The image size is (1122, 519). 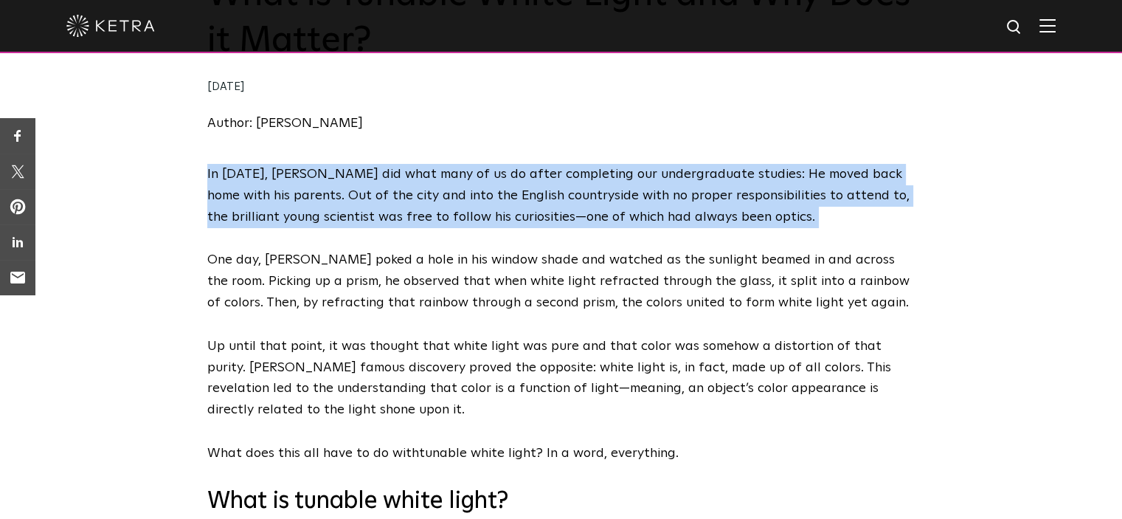 I want to click on img: search icon, so click(x=1015, y=27).